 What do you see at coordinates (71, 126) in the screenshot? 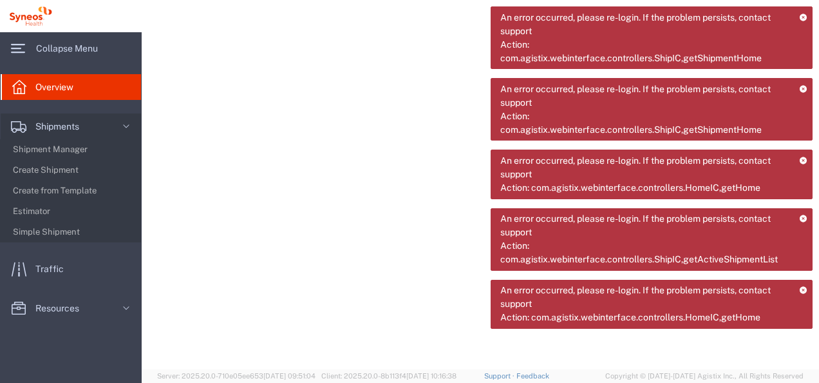
I see `a: Shipments` at bounding box center [71, 126].